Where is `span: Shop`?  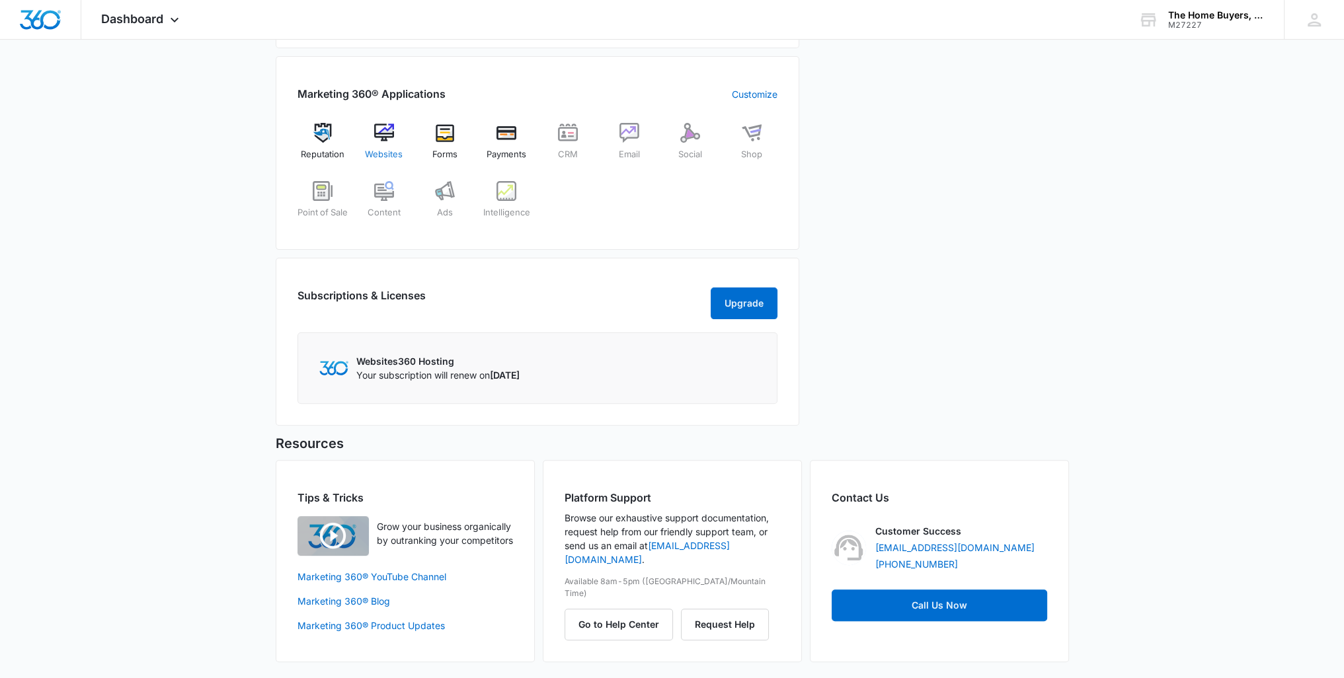
span: Shop is located at coordinates (752, 155).